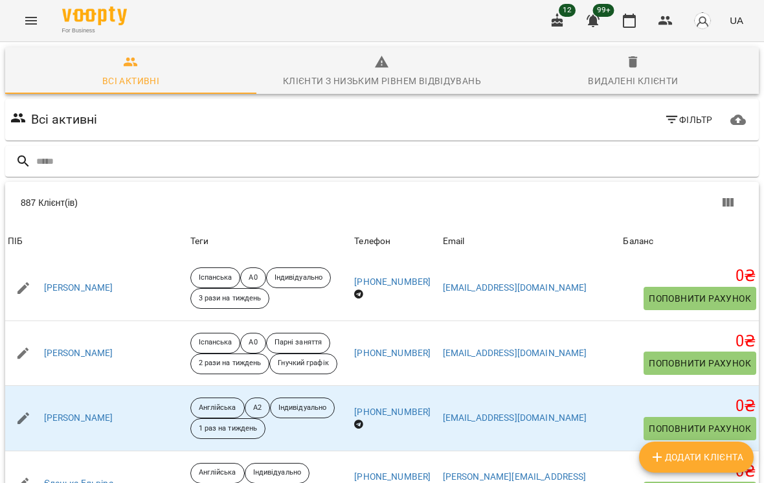 The height and width of the screenshot is (483, 764). I want to click on div: A2, so click(257, 408).